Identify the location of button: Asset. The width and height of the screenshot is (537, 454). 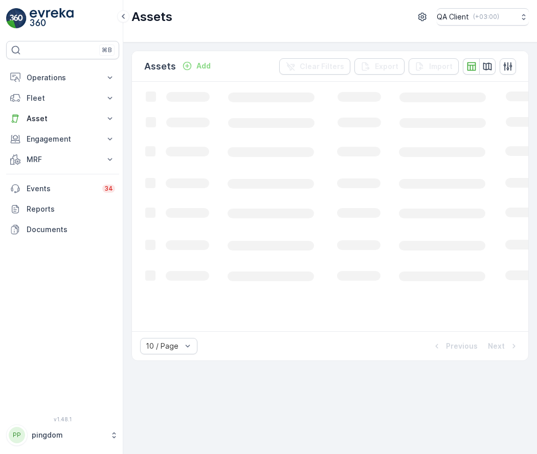
(62, 119).